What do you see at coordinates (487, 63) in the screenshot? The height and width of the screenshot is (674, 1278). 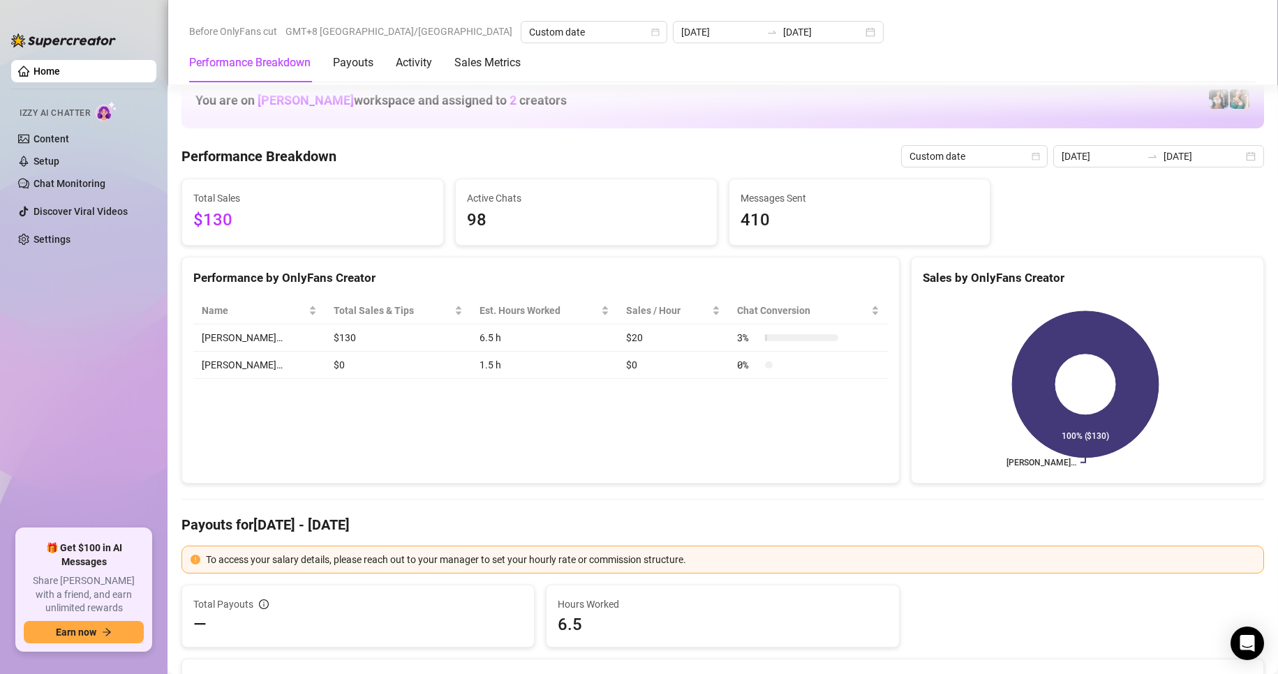 I see `div: Sales Metrics` at bounding box center [487, 63].